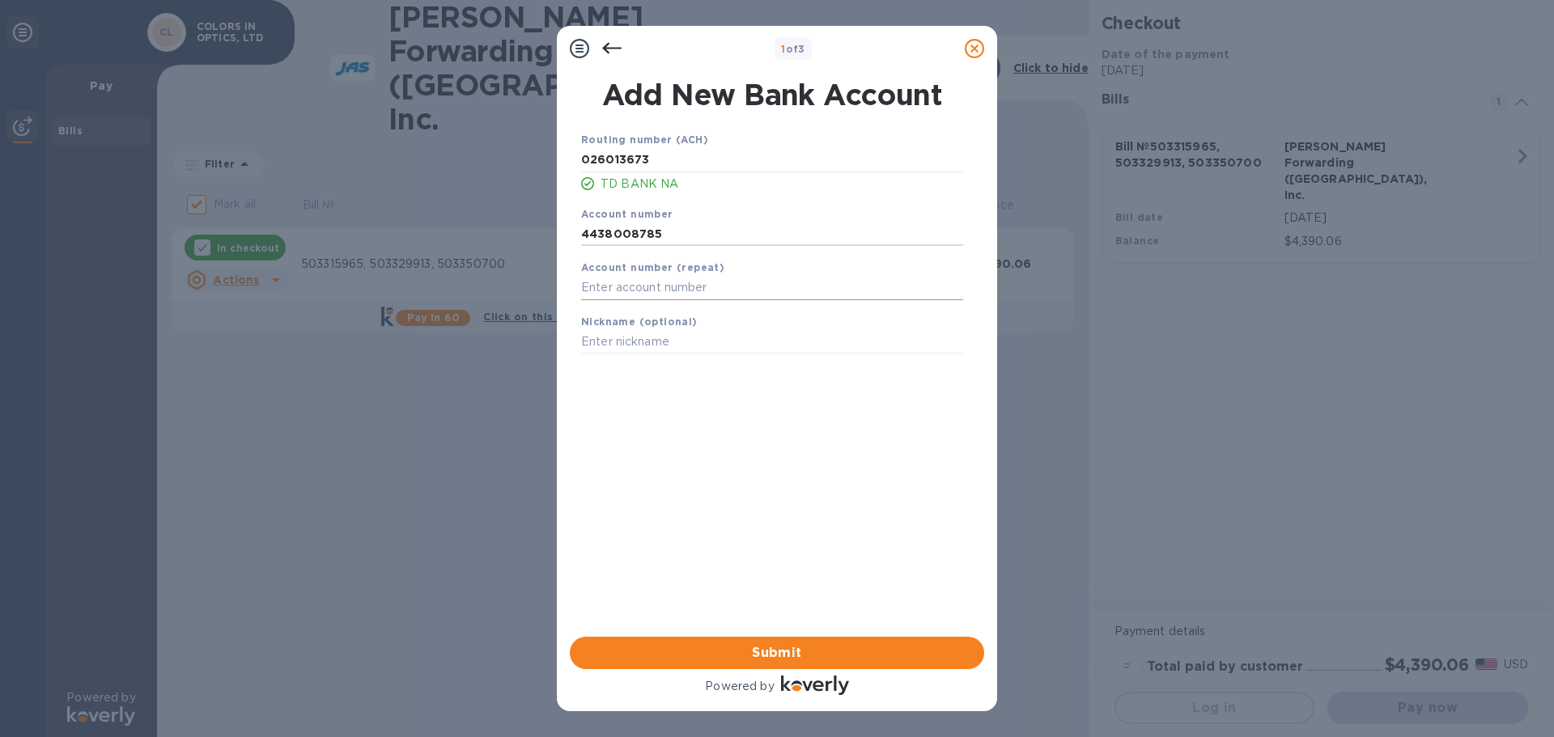  Describe the element at coordinates (777, 653) in the screenshot. I see `button: Submit` at that location.